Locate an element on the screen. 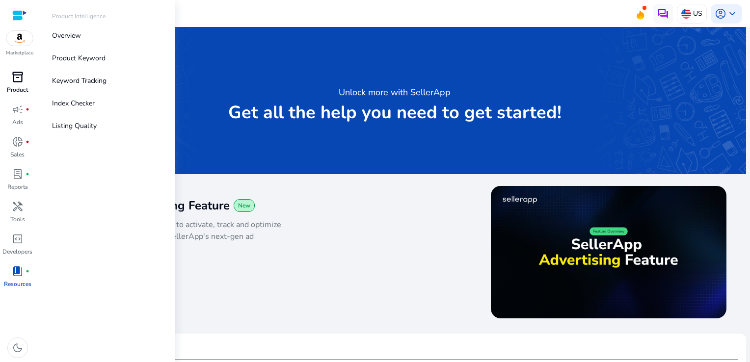 Image resolution: width=750 pixels, height=362 pixels. span: book_4 is located at coordinates (18, 272).